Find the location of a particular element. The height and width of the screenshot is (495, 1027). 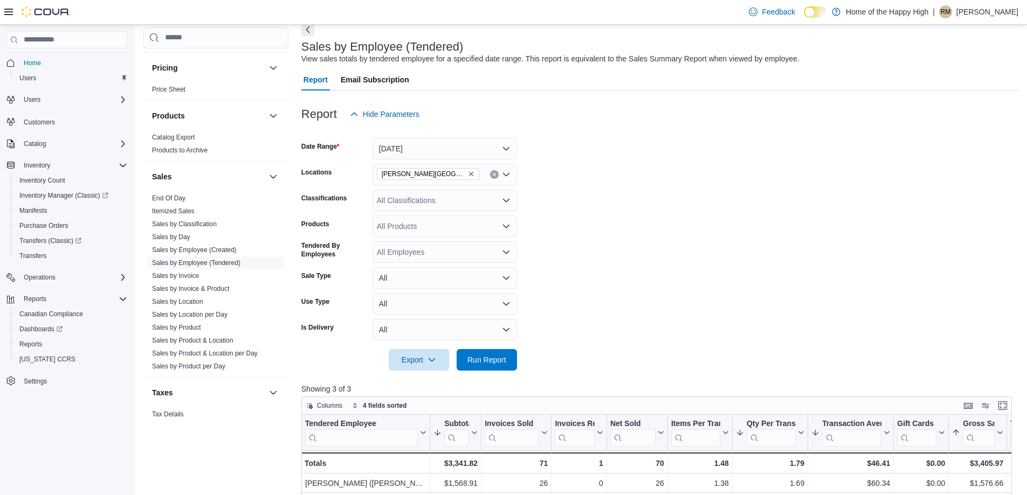

a: Users is located at coordinates (27, 78).